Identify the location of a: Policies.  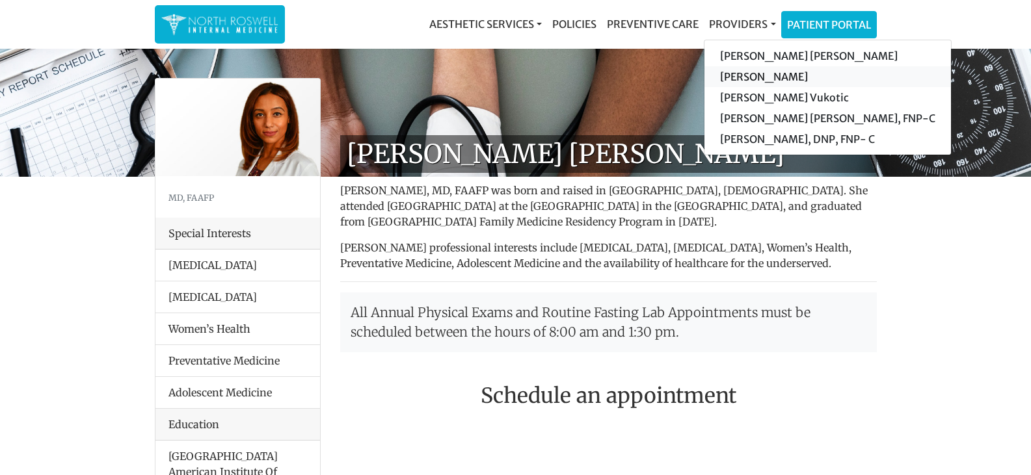
(574, 24).